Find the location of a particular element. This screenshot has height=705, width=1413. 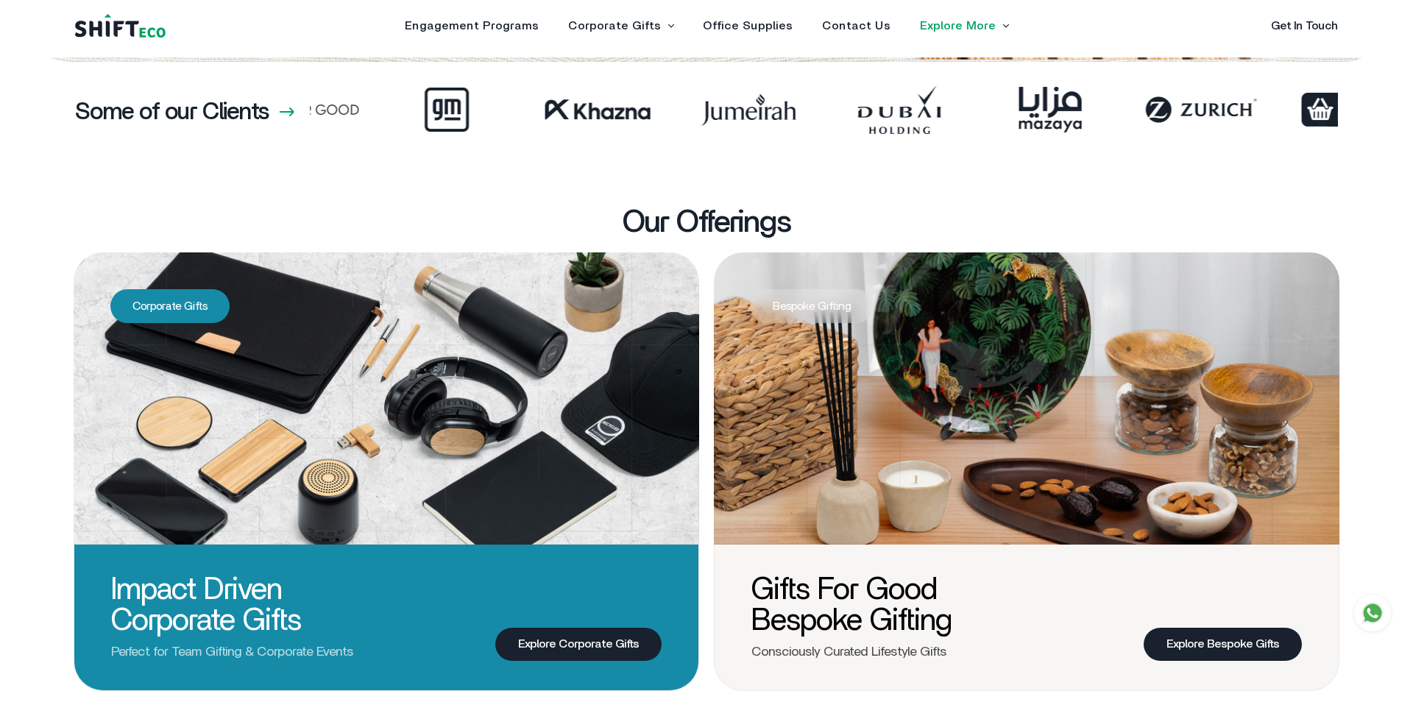

h3: Our Offerings is located at coordinates (707, 222).